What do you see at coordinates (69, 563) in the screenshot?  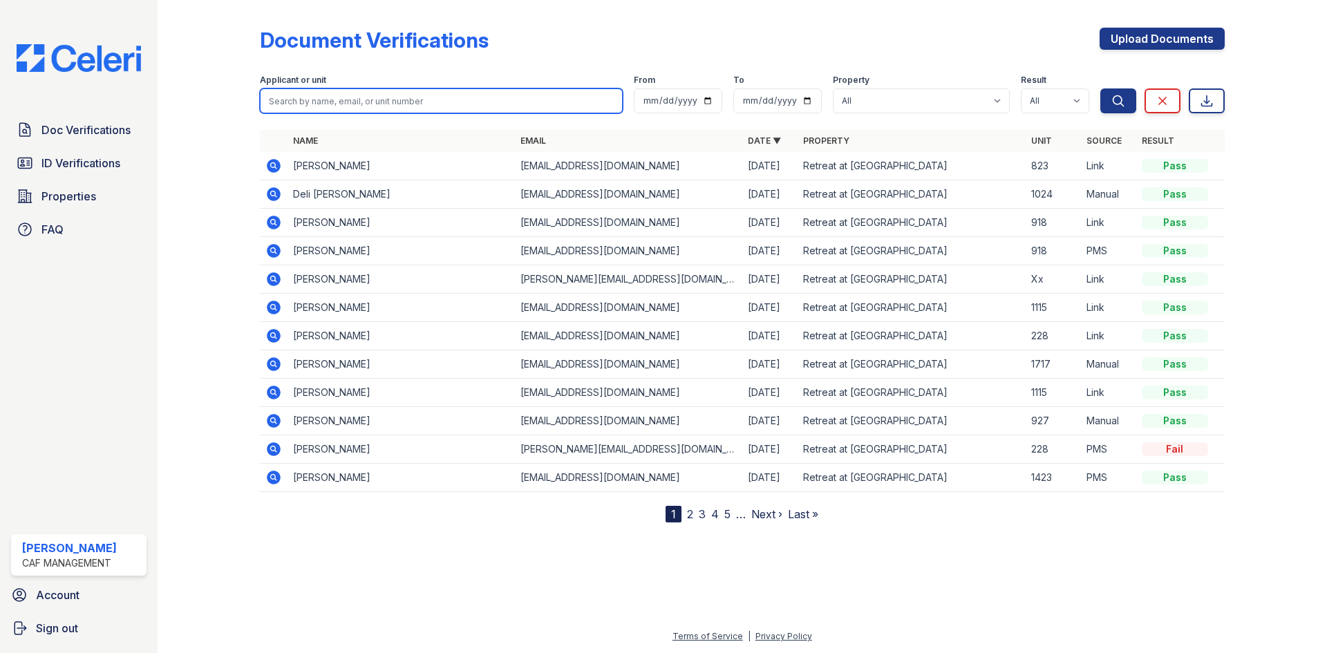 I see `div: CAF Management` at bounding box center [69, 563].